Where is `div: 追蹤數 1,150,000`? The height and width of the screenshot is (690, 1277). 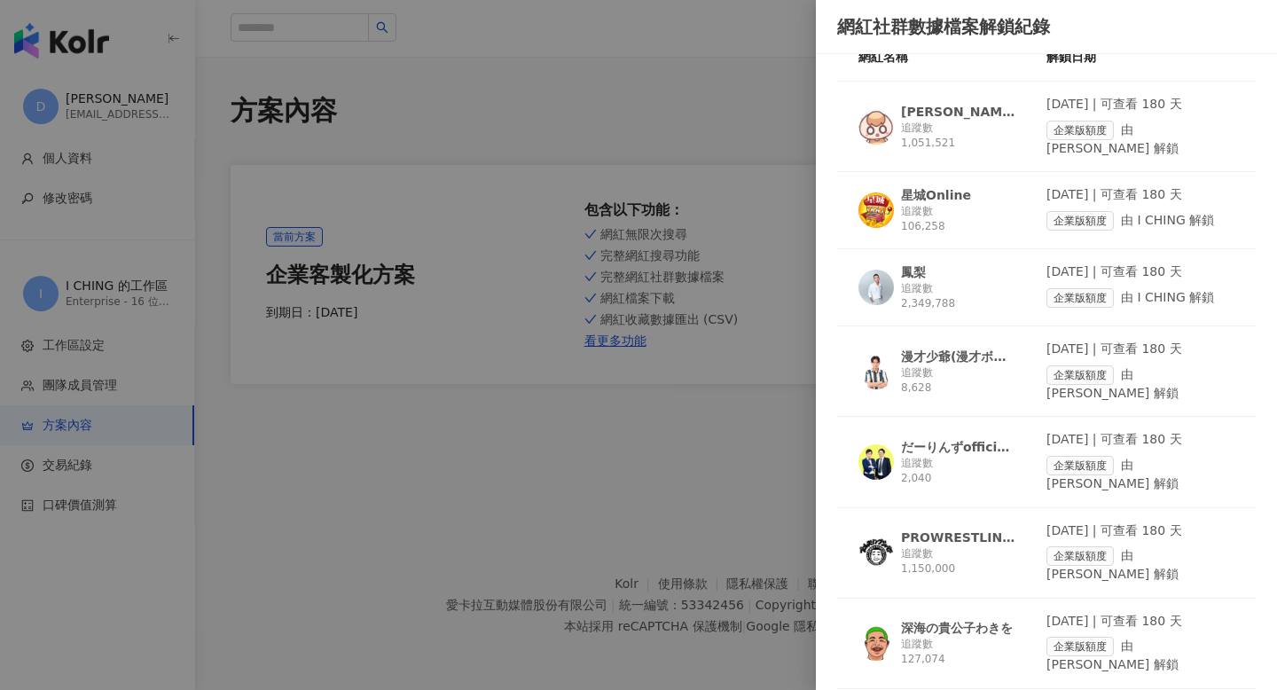 div: 追蹤數 1,150,000 is located at coordinates (959, 561).